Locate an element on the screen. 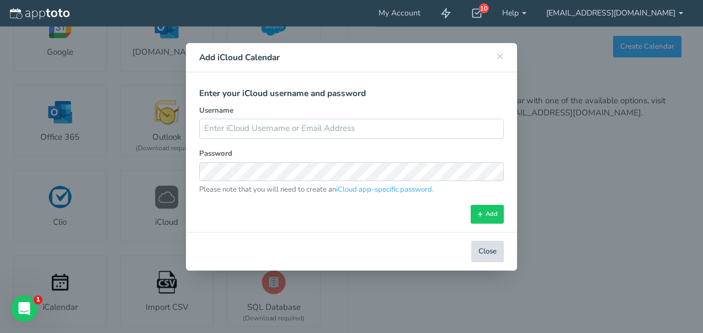 The height and width of the screenshot is (333, 703). a: iCloud app-specific password. is located at coordinates (384, 189).